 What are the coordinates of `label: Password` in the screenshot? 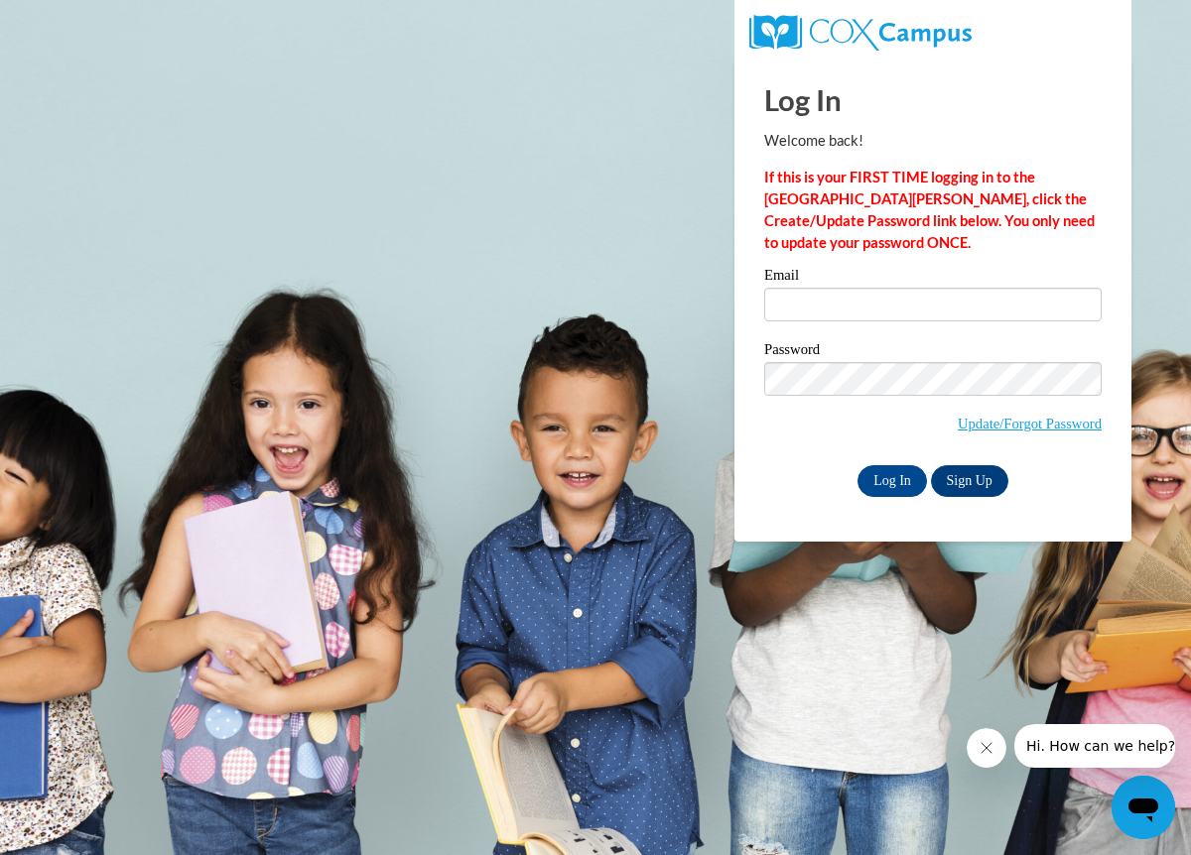 It's located at (933, 352).